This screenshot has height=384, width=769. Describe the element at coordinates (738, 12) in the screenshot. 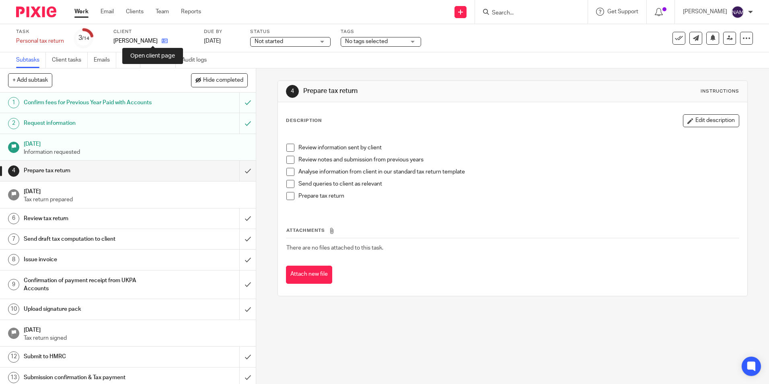

I see `img: svg%3E` at that location.